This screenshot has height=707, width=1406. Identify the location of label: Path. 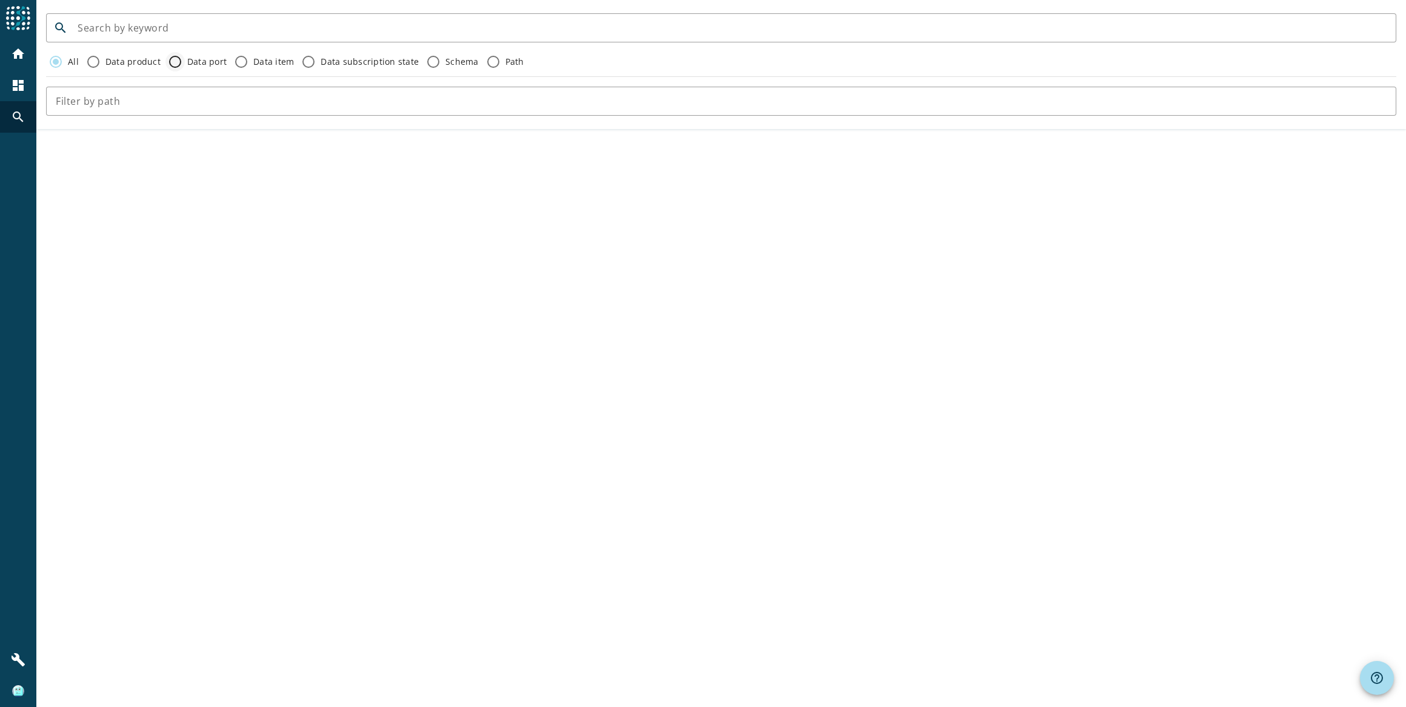
(513, 62).